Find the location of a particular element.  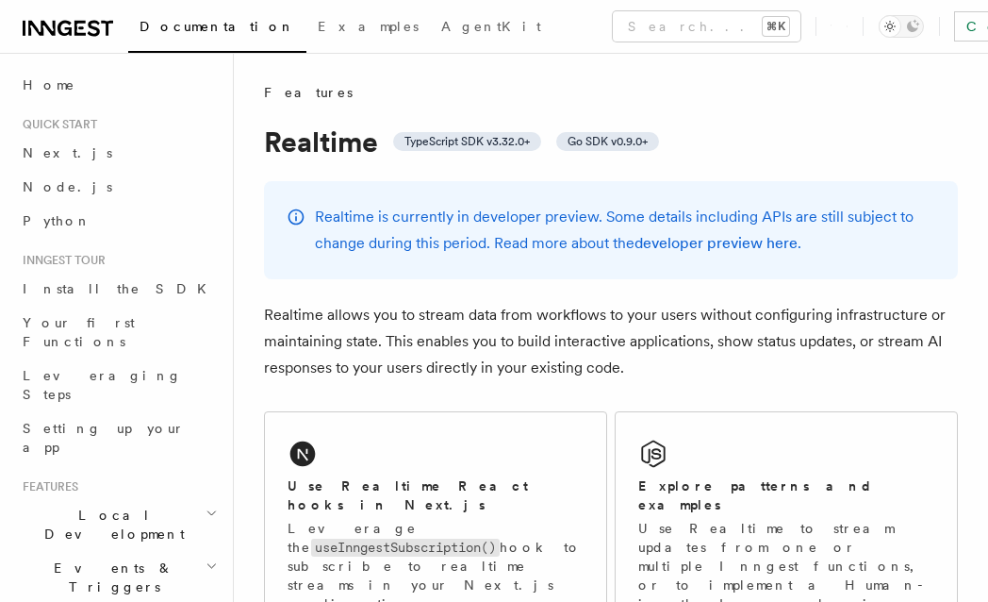

code: useInngestSubscription() is located at coordinates (405, 547).